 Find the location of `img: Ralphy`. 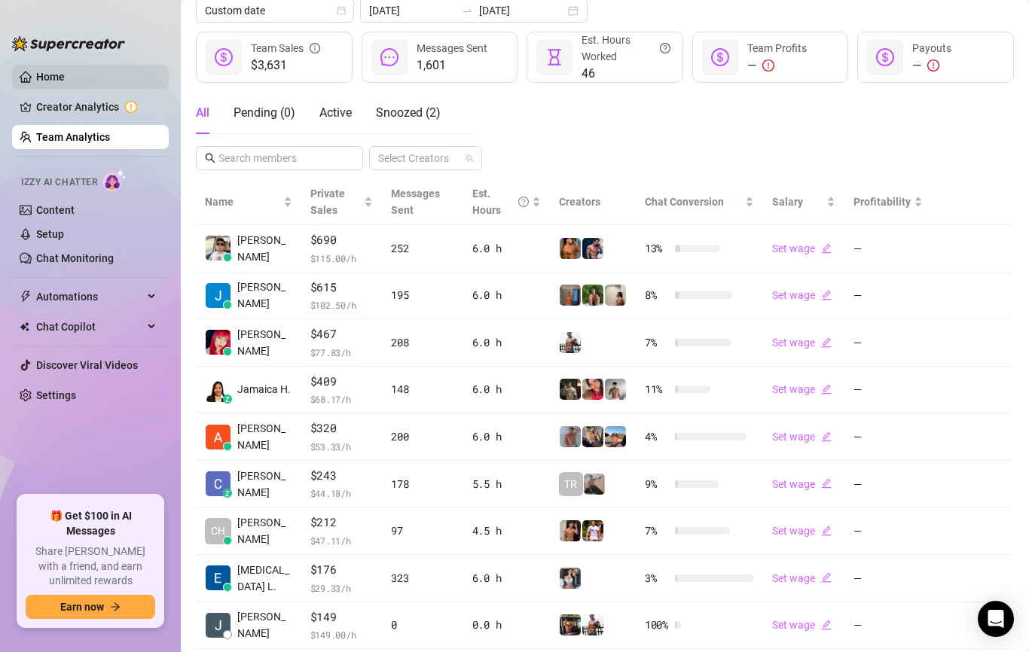

img: Ralphy is located at coordinates (616, 295).